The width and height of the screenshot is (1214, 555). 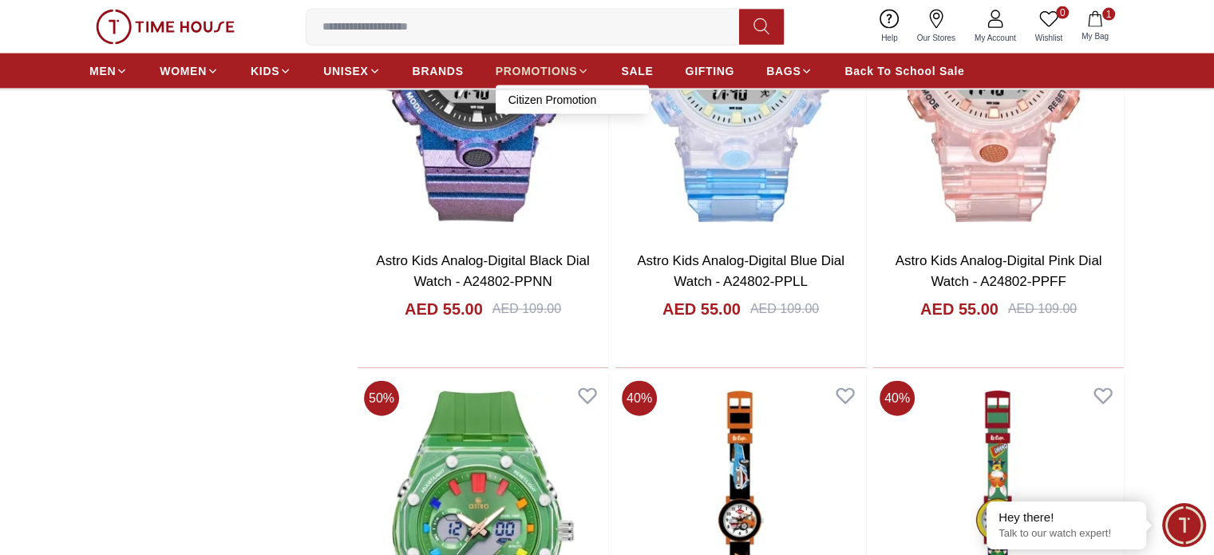 What do you see at coordinates (1049, 38) in the screenshot?
I see `span: Wishlist` at bounding box center [1049, 38].